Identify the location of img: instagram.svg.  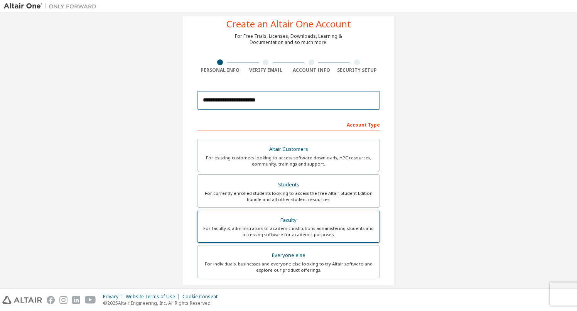
(63, 300).